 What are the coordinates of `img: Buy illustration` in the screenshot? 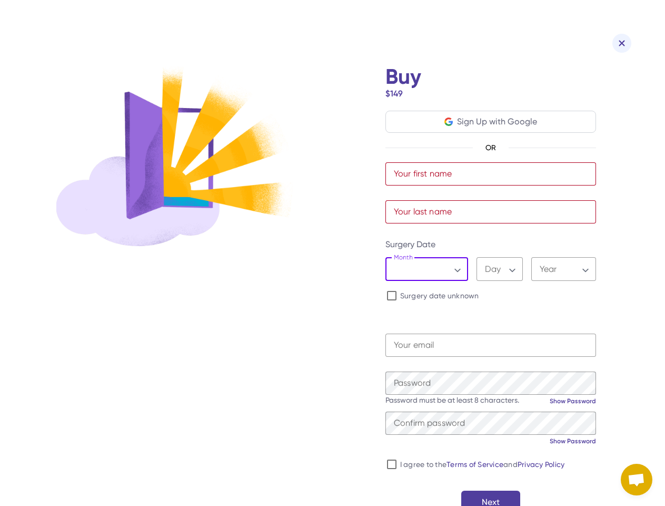 It's located at (175, 156).